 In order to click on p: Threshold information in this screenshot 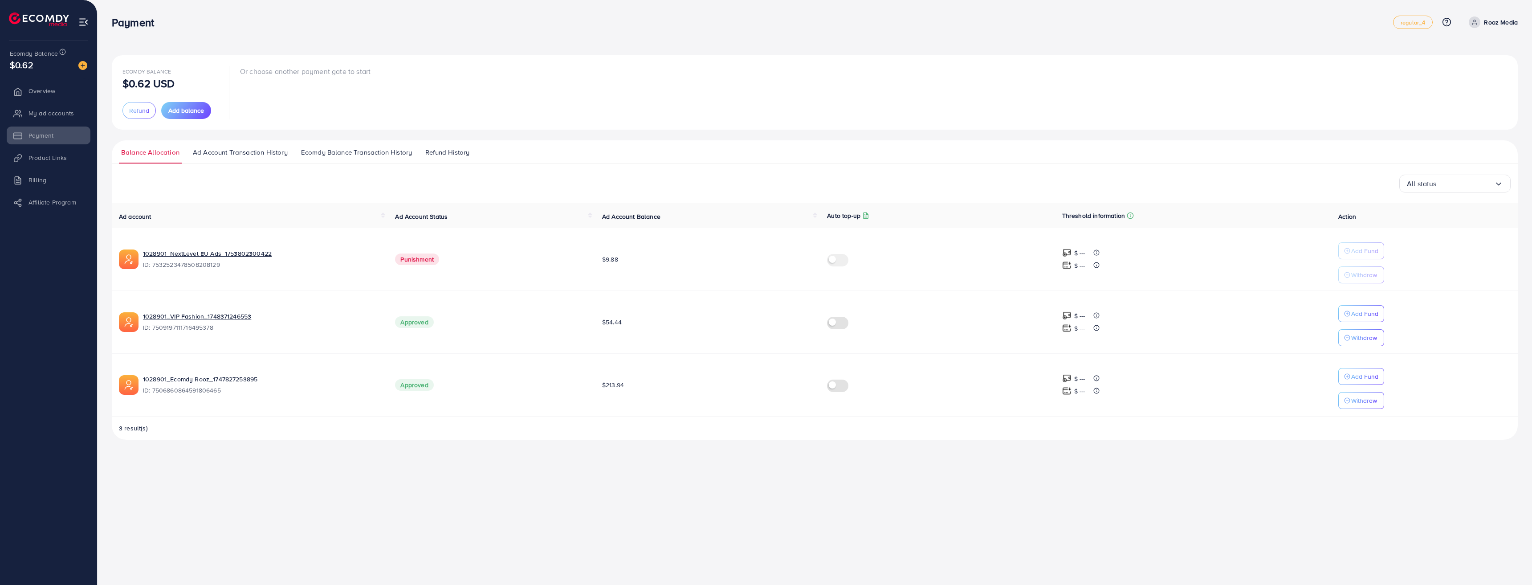, I will do `click(1094, 216)`.